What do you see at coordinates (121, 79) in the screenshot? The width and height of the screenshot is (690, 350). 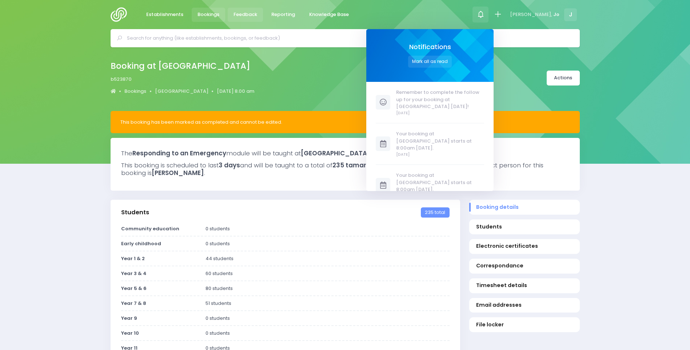 I see `span: b523870` at bounding box center [121, 79].